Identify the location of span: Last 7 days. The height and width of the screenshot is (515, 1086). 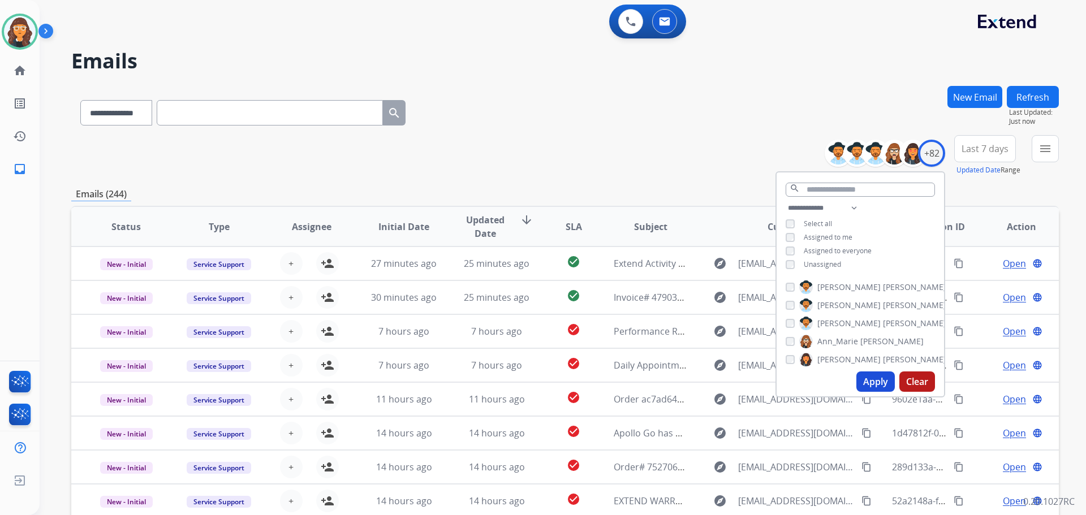
(985, 149).